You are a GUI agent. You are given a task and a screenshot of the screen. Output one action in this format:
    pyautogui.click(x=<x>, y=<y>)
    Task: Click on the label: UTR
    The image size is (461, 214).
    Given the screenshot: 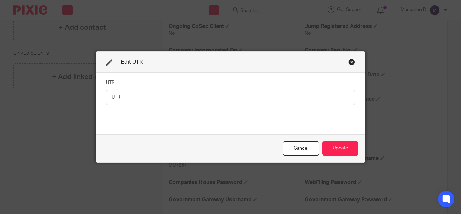 What is the action you would take?
    pyautogui.click(x=110, y=83)
    